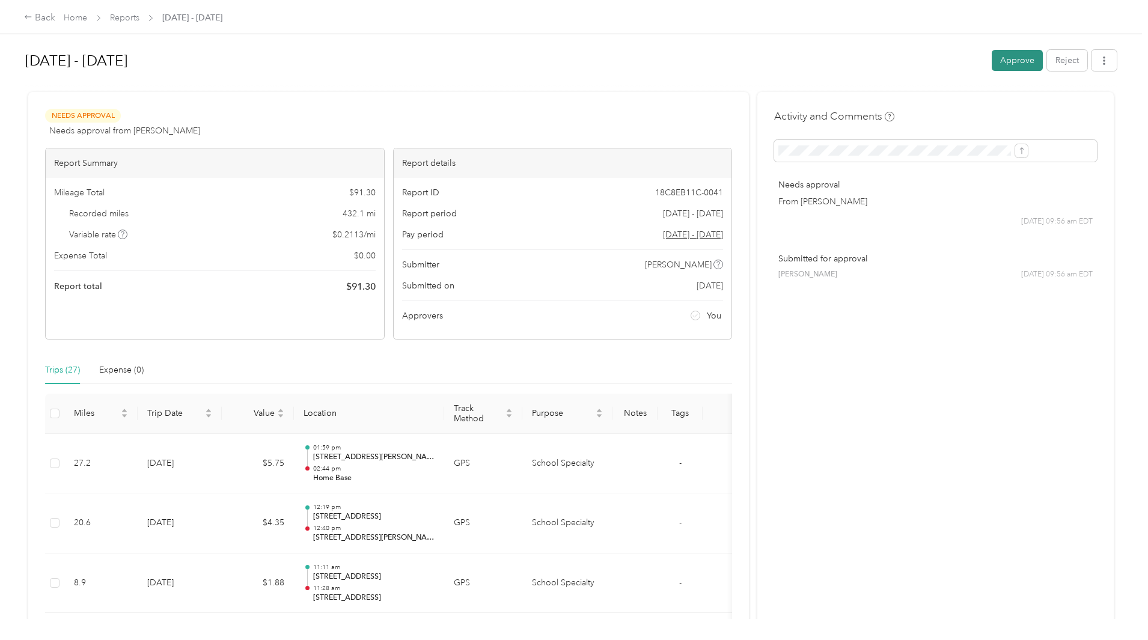  Describe the element at coordinates (258, 414) in the screenshot. I see `th: Value` at that location.